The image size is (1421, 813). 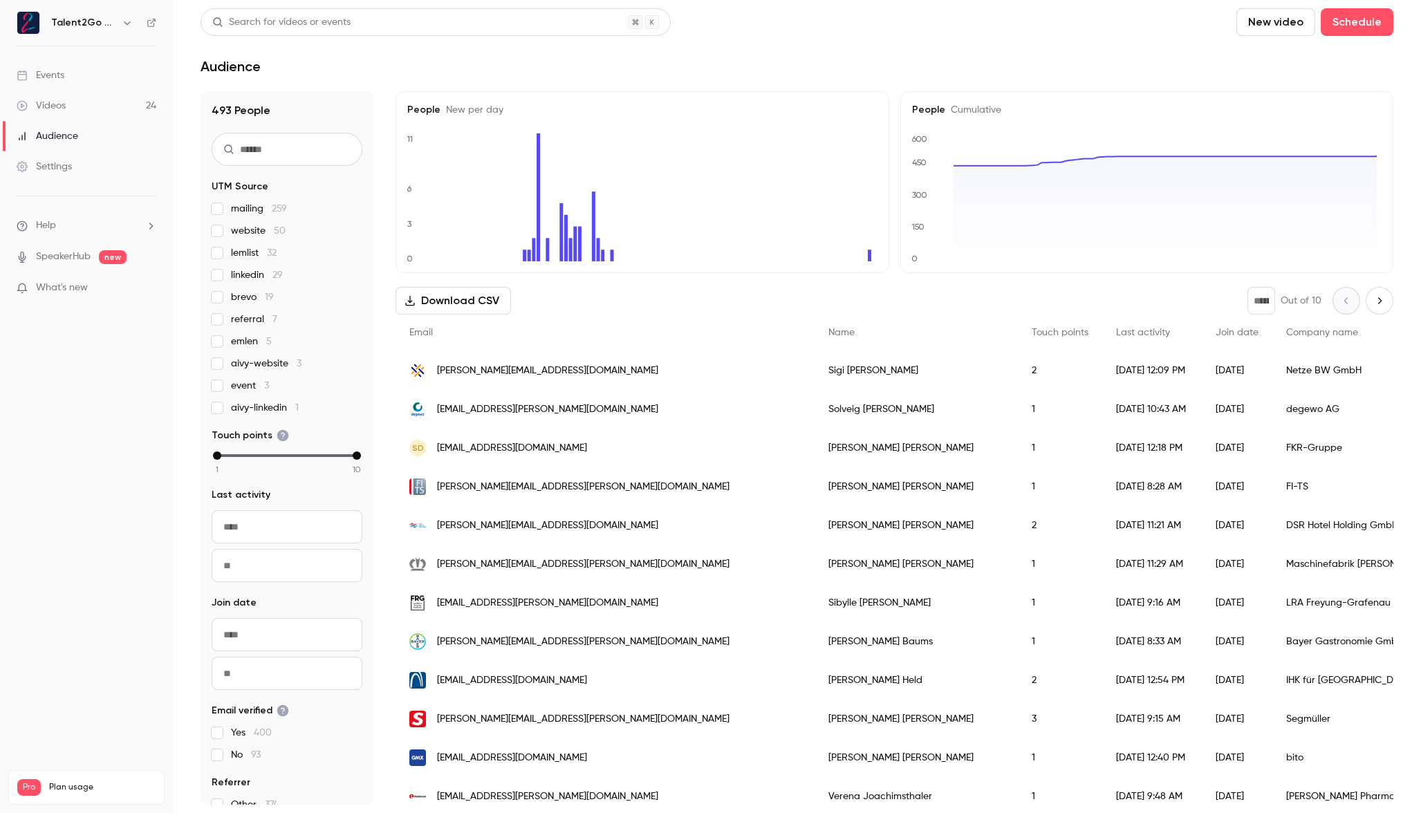 I want to click on span: 29, so click(x=277, y=275).